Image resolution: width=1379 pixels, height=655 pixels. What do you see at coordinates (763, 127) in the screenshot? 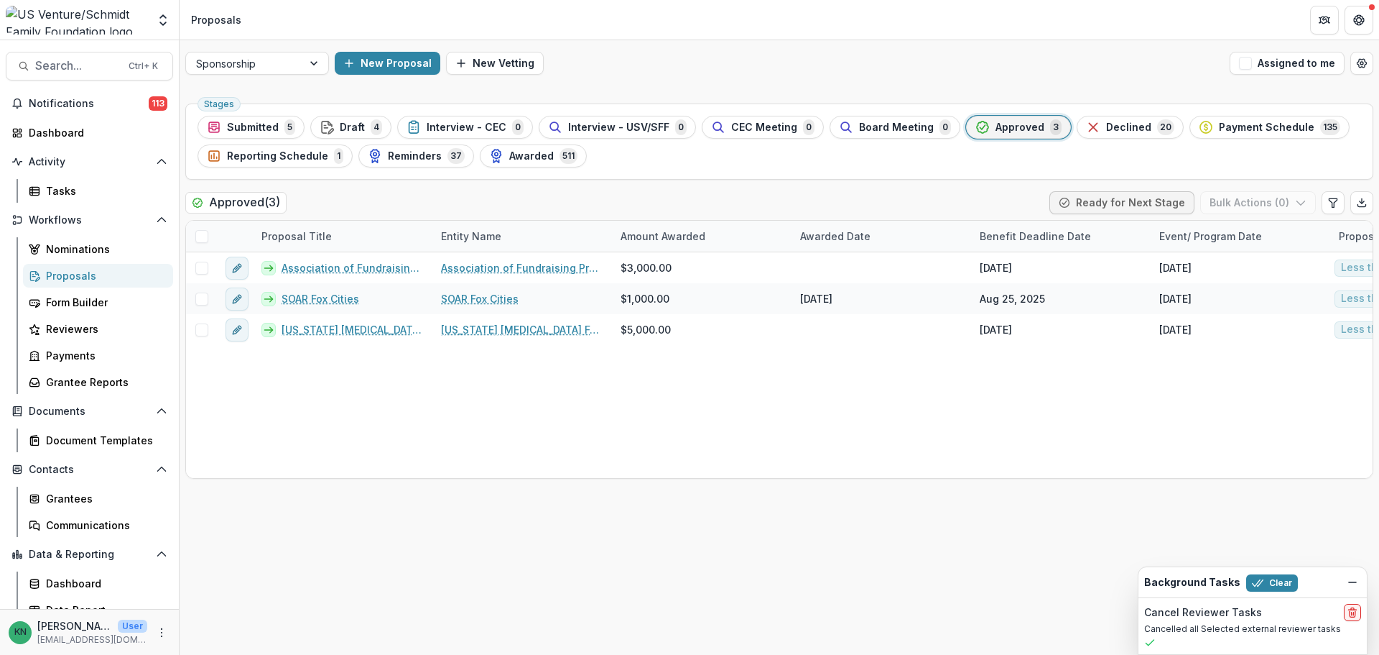
I see `button: CEC Meeting0` at bounding box center [763, 127].